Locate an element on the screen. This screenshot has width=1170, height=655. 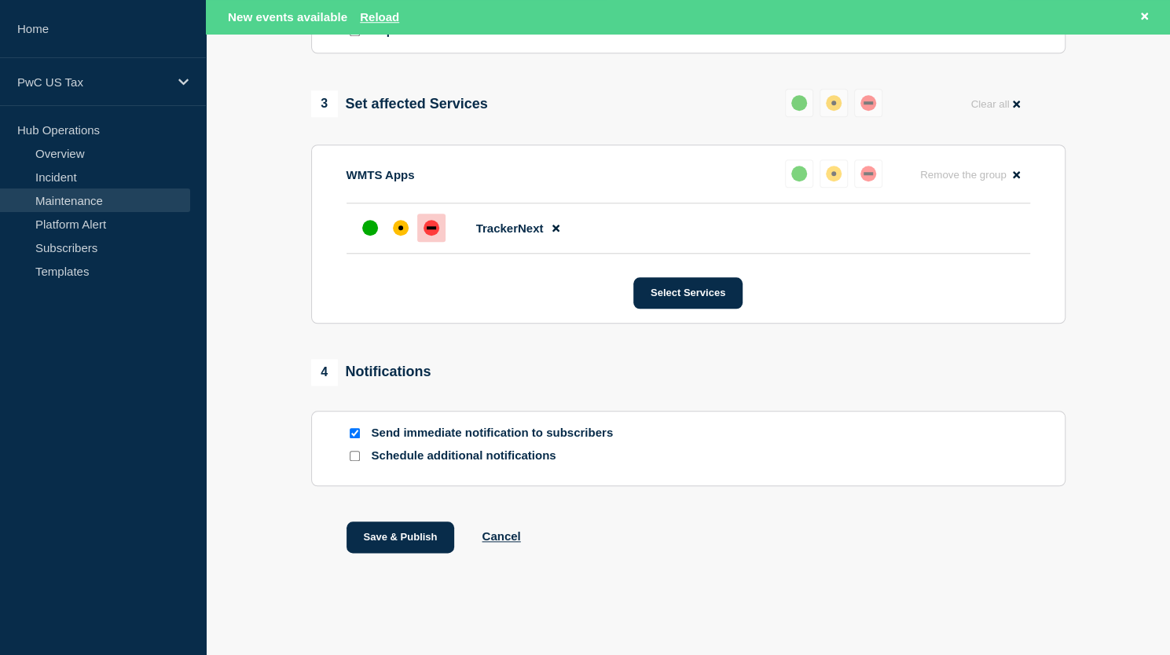
p: WMTS Apps is located at coordinates (380, 174).